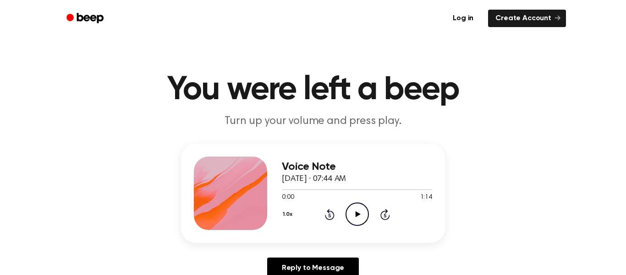 This screenshot has width=626, height=275. Describe the element at coordinates (288, 197) in the screenshot. I see `span: 0:00` at that location.